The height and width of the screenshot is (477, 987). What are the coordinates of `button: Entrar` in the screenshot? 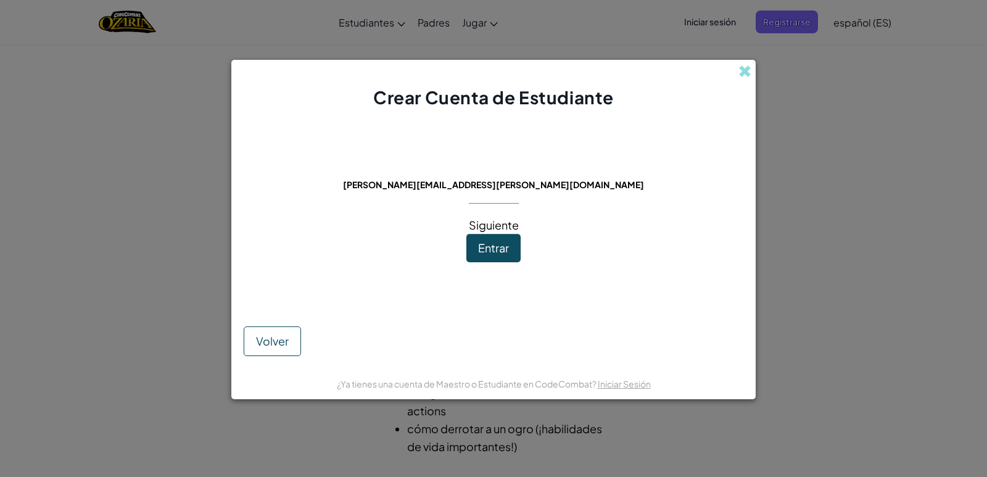 It's located at (494, 248).